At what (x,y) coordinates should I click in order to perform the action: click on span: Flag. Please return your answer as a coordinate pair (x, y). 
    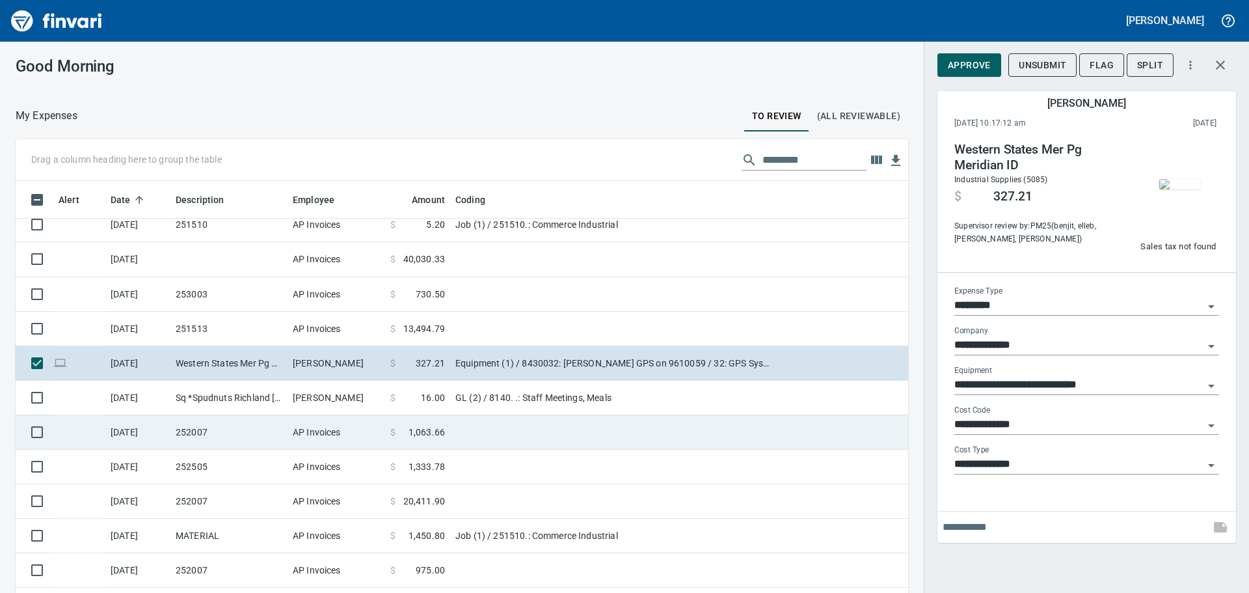
    Looking at the image, I should click on (1101, 65).